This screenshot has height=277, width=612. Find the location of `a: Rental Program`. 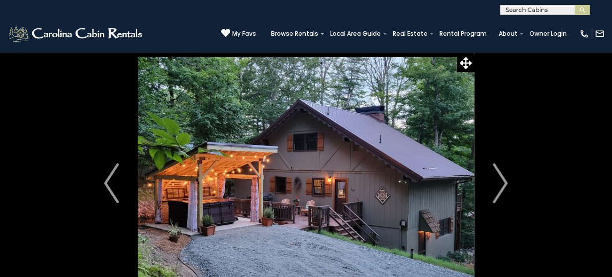

a: Rental Program is located at coordinates (463, 34).